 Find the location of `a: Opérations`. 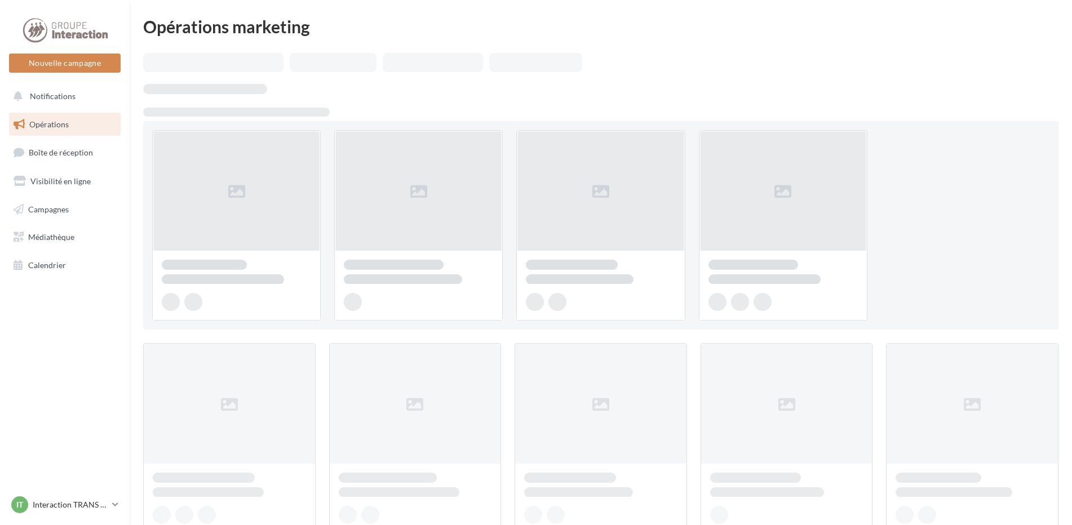

a: Opérations is located at coordinates (65, 125).